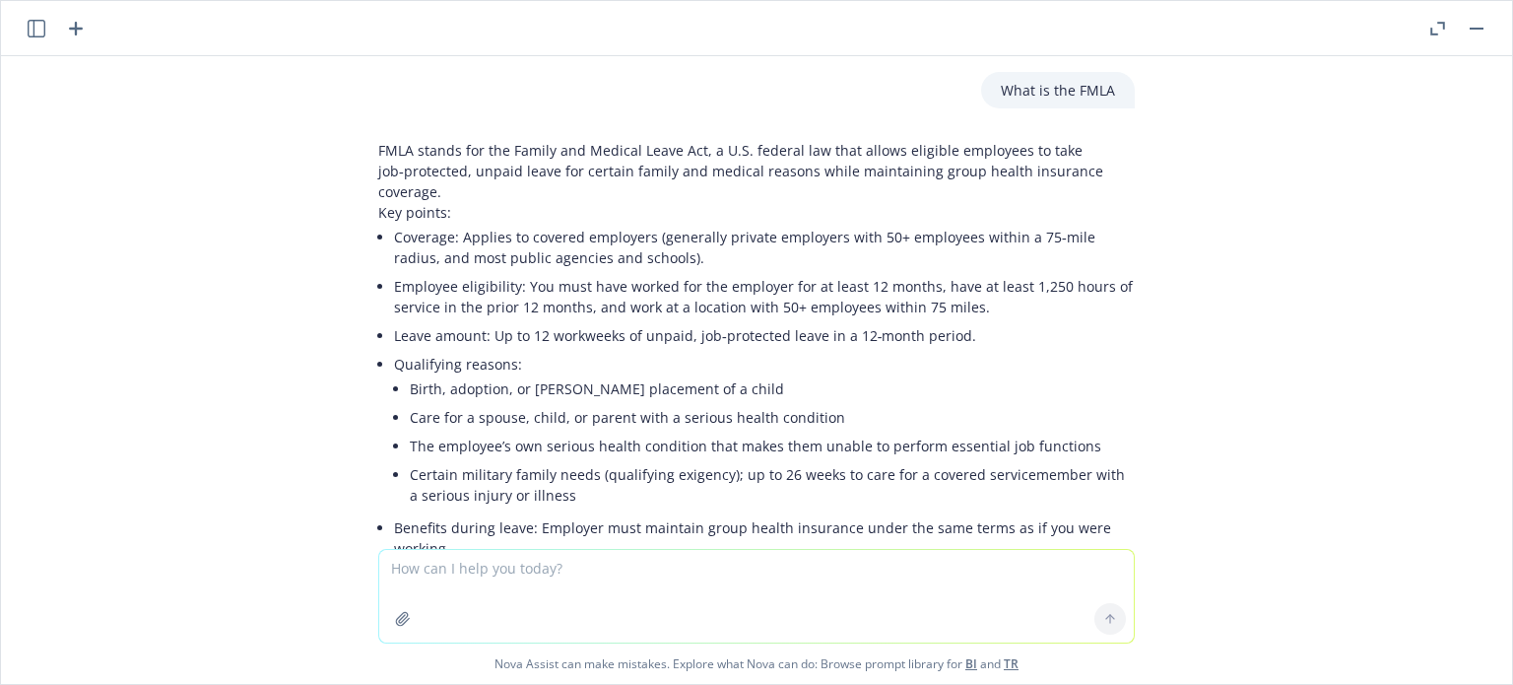 Image resolution: width=1513 pixels, height=685 pixels. I want to click on p: What is the FMLA, so click(1058, 90).